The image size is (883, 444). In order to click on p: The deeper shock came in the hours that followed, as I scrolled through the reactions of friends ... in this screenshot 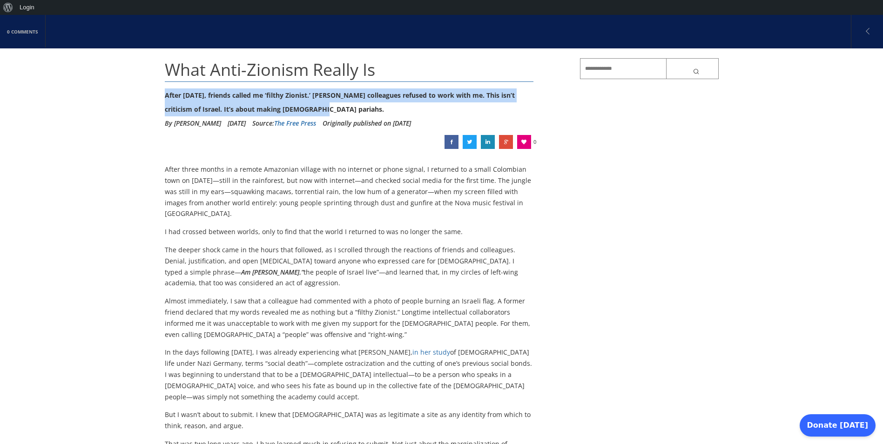, I will do `click(349, 266)`.